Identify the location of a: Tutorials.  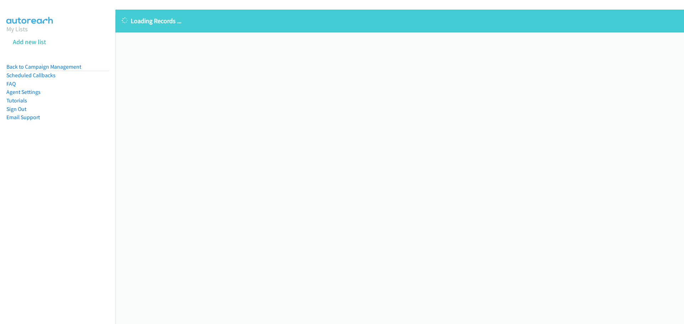
(17, 100).